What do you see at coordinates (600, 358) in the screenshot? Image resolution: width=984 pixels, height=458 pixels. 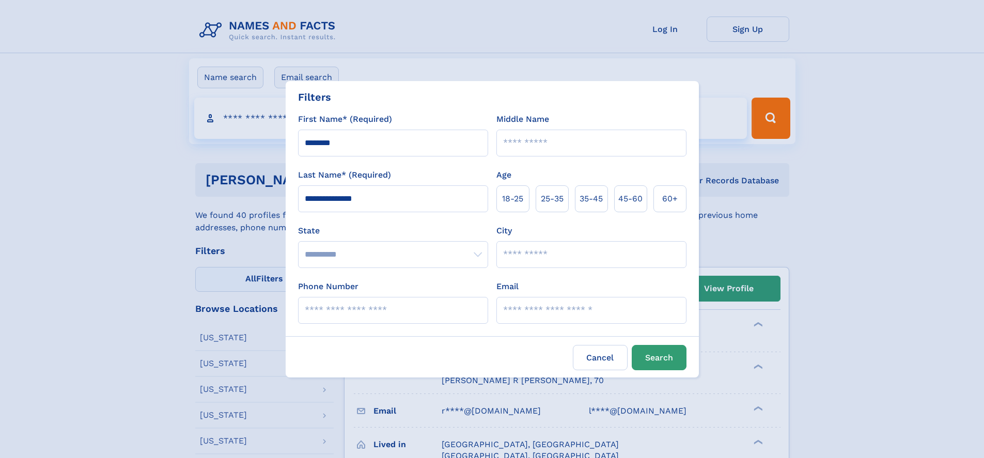 I see `label: Cancel` at bounding box center [600, 358].